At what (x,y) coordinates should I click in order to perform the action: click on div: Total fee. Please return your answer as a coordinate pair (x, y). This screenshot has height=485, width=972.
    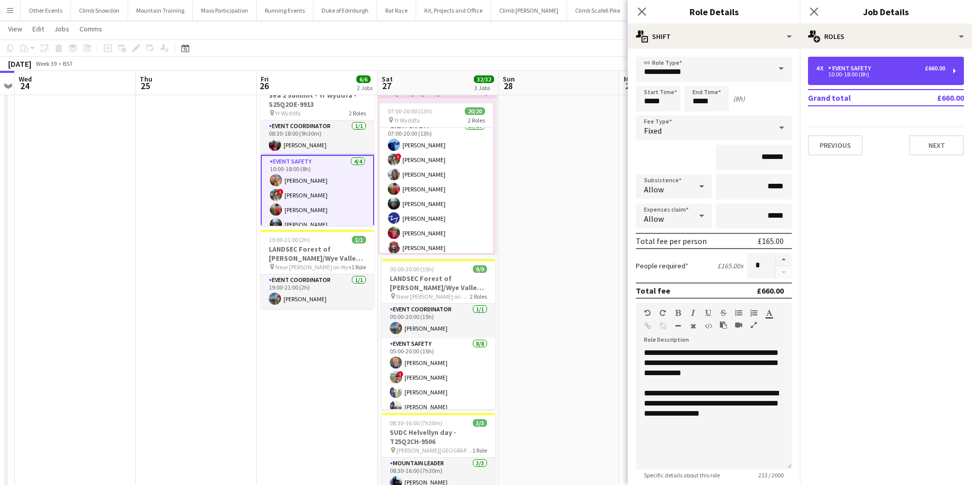
    Looking at the image, I should click on (653, 291).